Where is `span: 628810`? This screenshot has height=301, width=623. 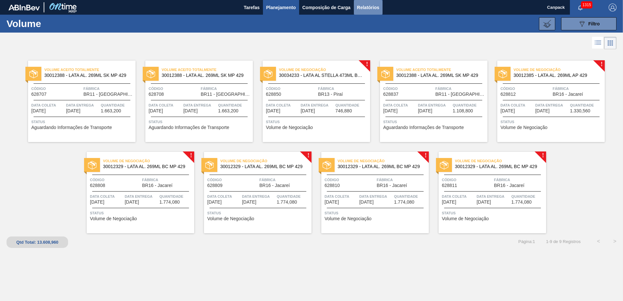
span: 628810 is located at coordinates (332, 186).